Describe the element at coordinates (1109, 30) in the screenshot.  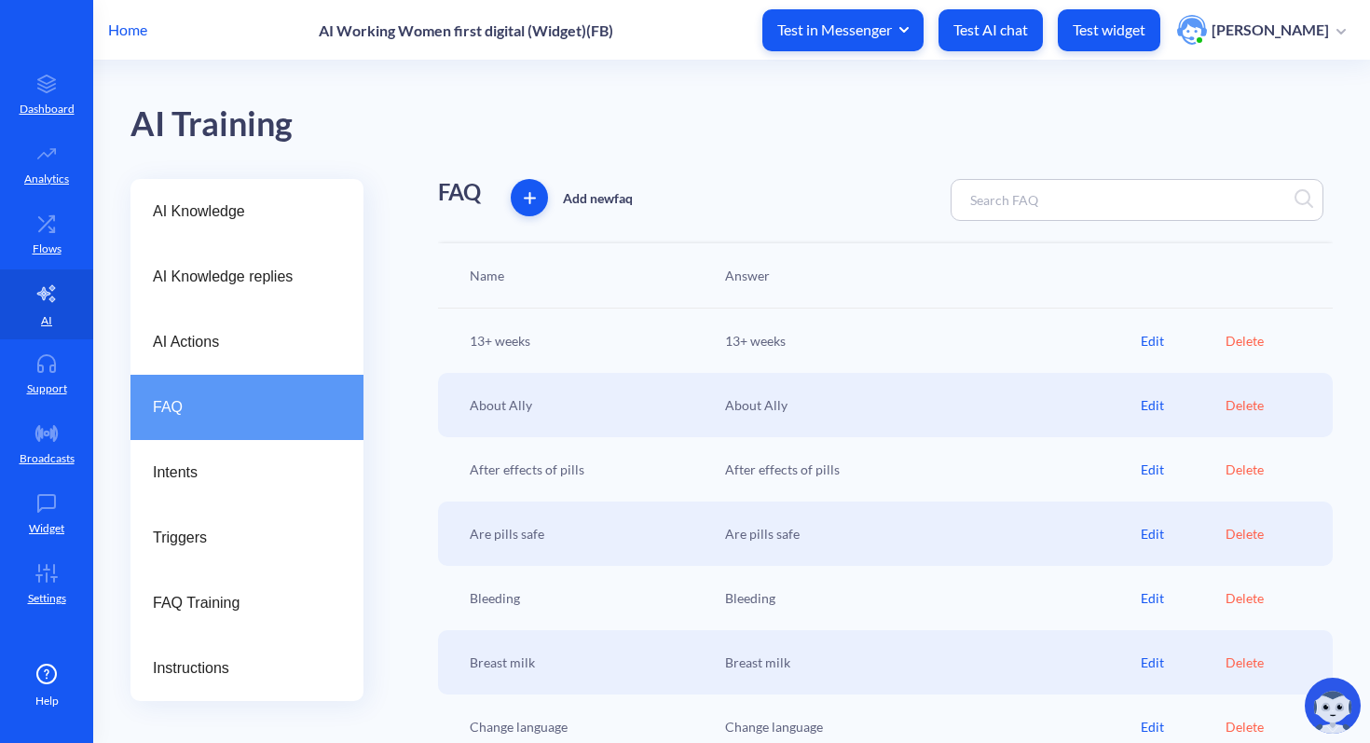
I see `a: Test widget` at that location.